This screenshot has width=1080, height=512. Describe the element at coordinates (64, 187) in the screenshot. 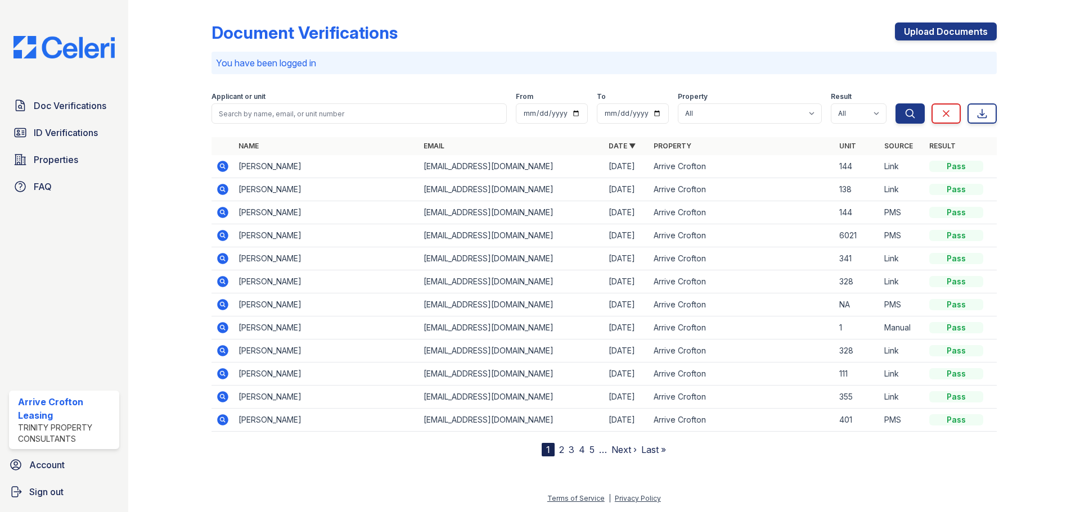

I see `a: FAQ` at that location.